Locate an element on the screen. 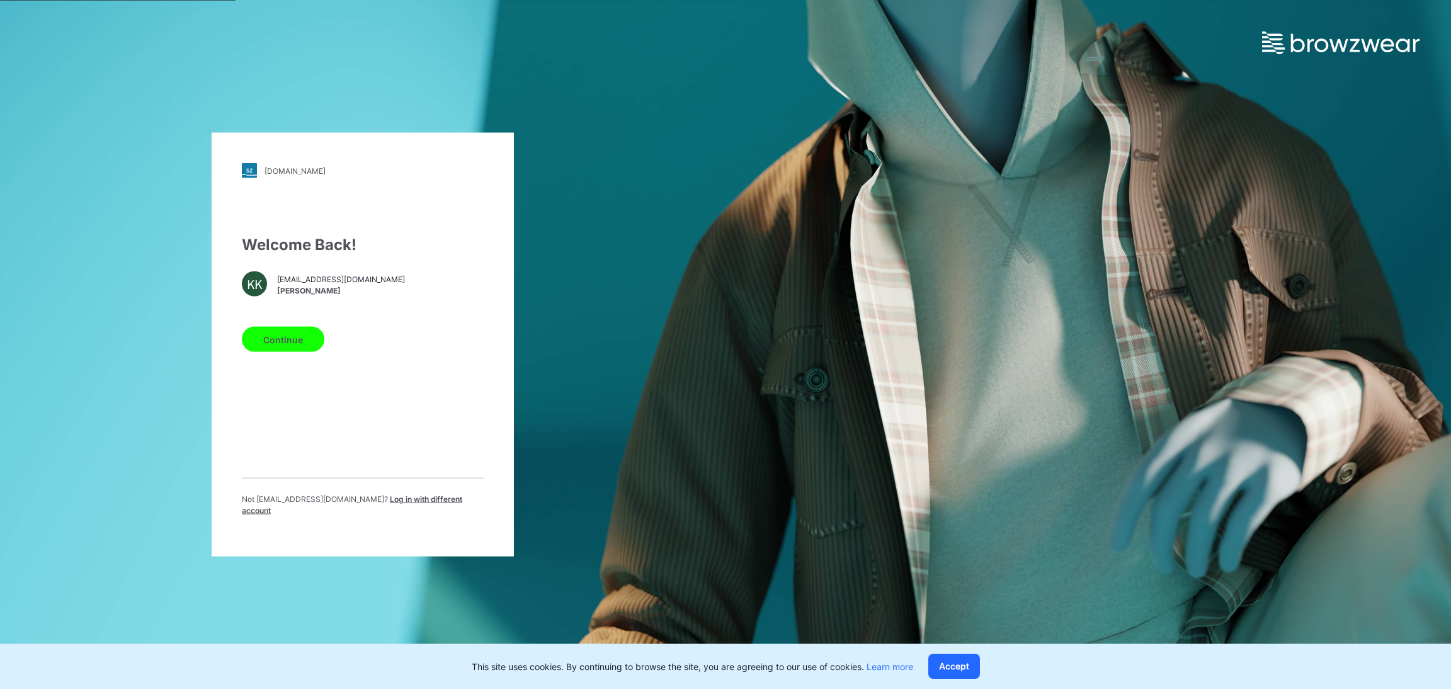 The width and height of the screenshot is (1451, 689). button: Accept is located at coordinates (954, 666).